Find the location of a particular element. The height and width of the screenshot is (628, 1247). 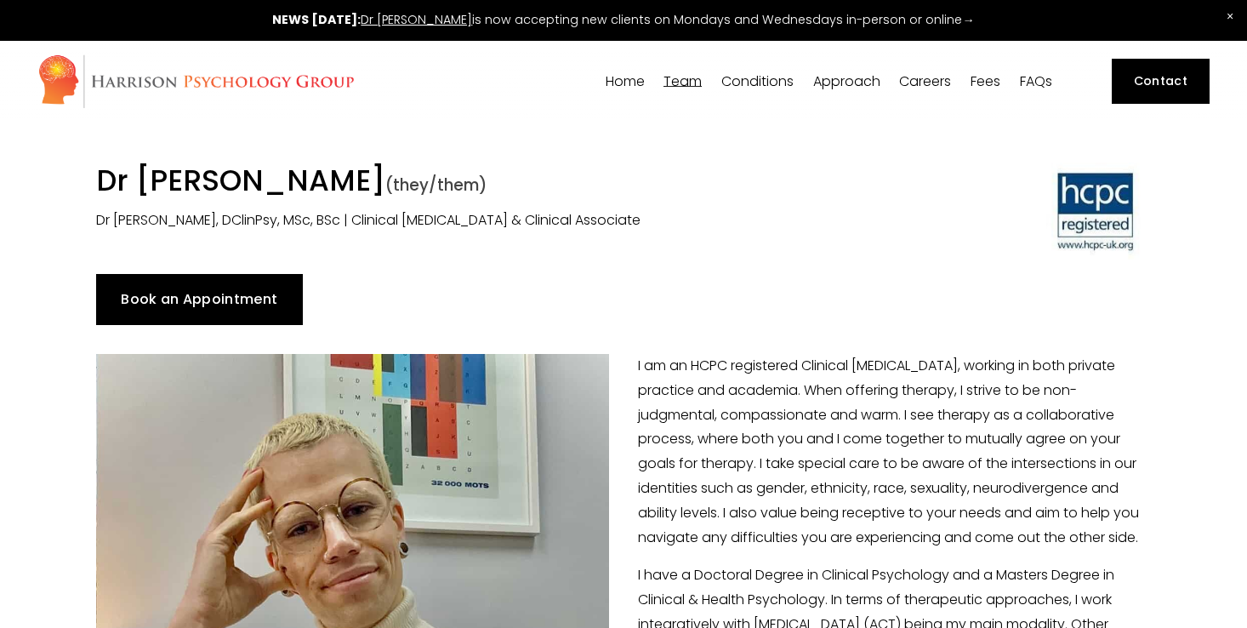

a: Book an Appointment is located at coordinates (199, 299).